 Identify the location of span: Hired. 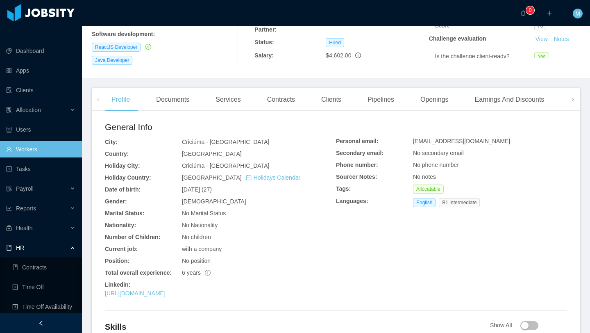
(335, 43).